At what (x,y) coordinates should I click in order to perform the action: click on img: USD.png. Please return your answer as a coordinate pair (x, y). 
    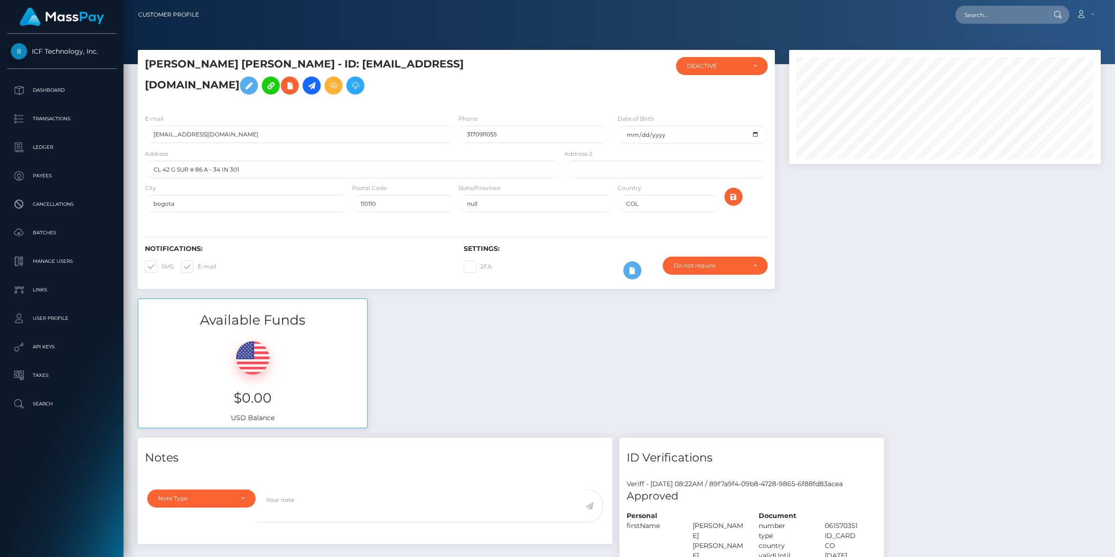
    Looking at the image, I should click on (253, 358).